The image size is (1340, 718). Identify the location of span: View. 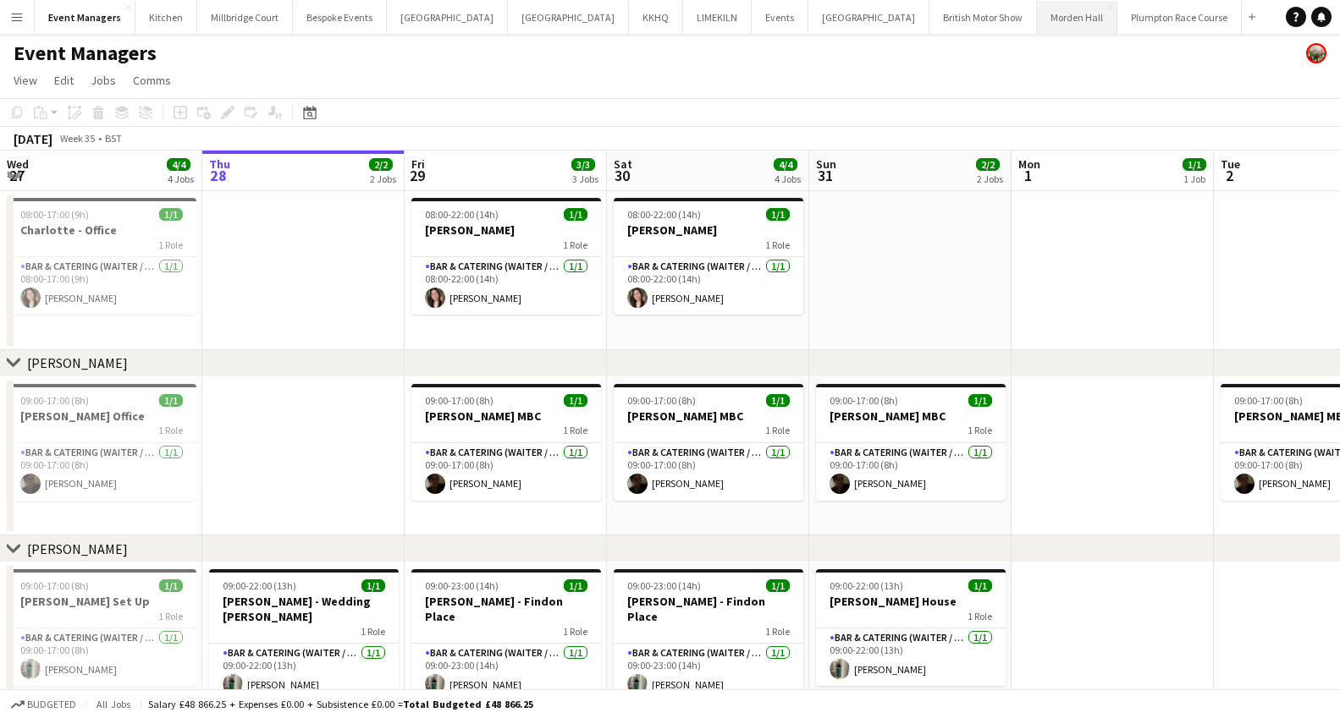
(25, 80).